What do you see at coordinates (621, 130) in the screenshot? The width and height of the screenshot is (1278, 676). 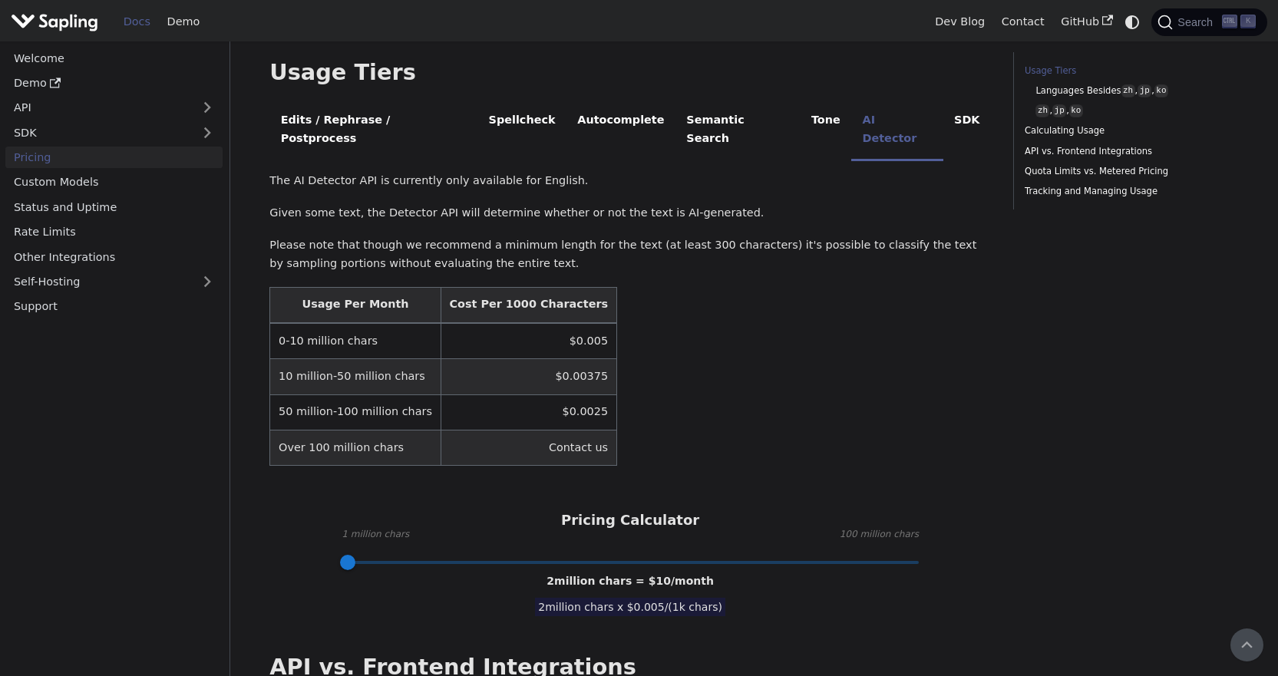 I see `li: Autocomplete` at bounding box center [621, 130].